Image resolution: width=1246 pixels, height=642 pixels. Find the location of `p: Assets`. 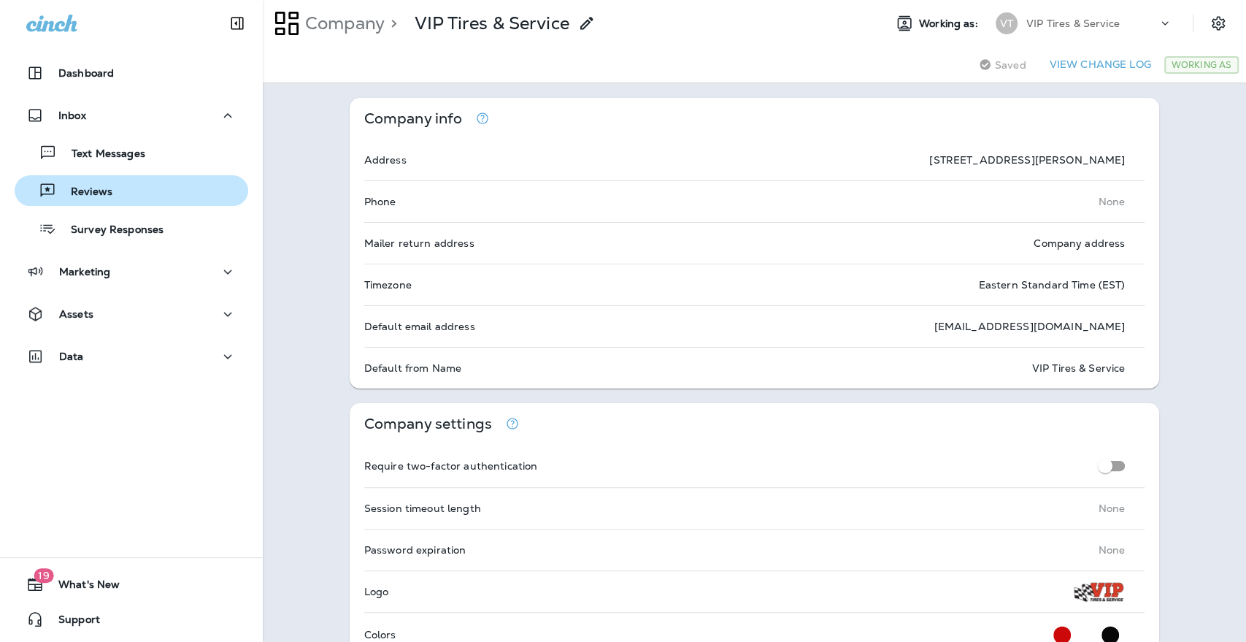

p: Assets is located at coordinates (76, 314).